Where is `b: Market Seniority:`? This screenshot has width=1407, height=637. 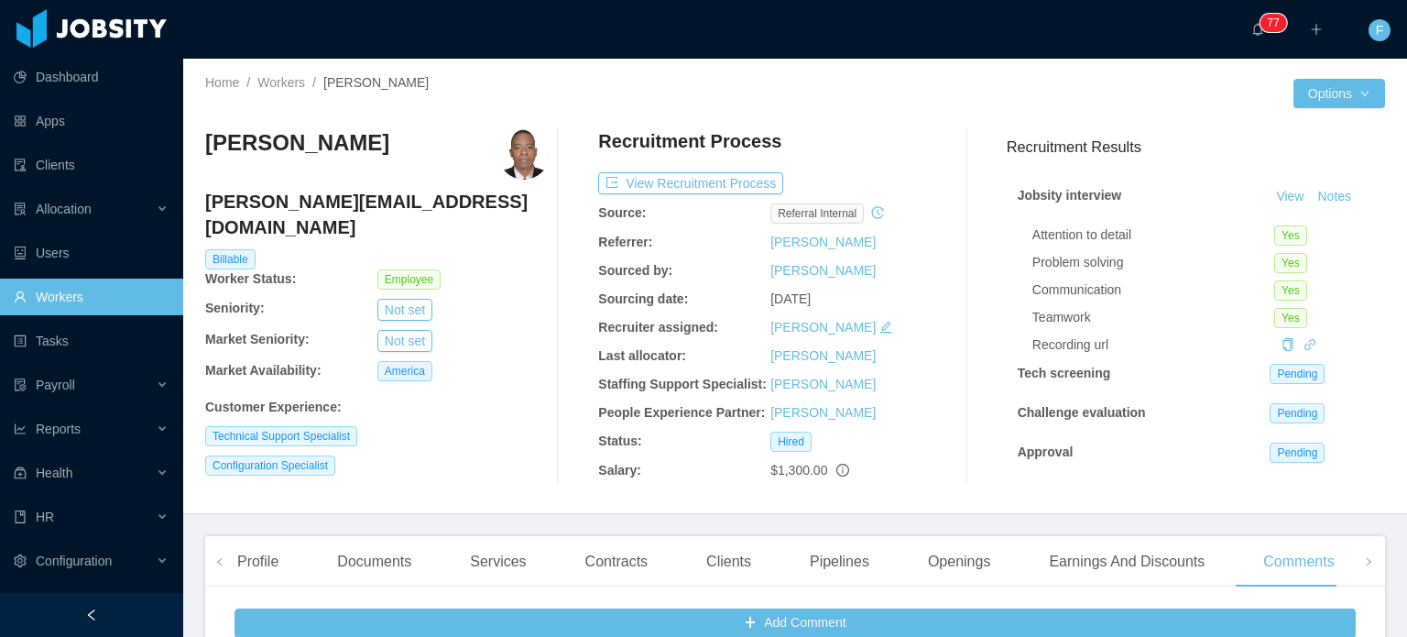
b: Market Seniority: is located at coordinates (257, 339).